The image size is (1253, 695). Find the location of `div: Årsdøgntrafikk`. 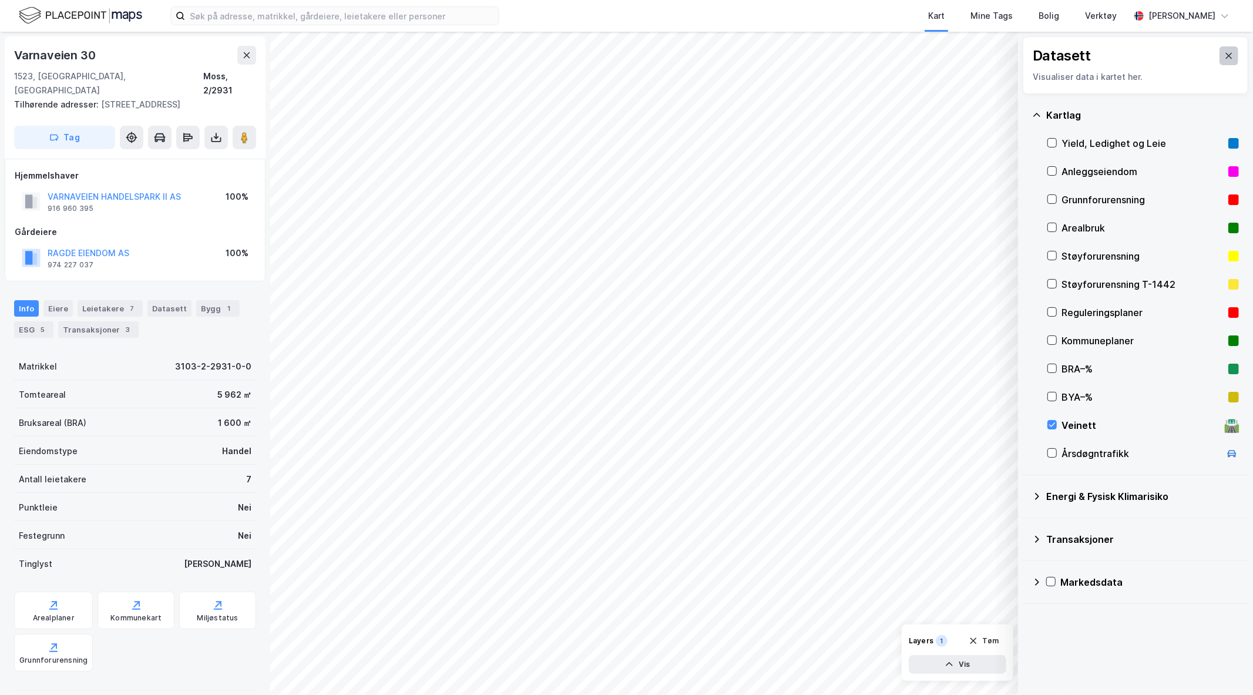

div: Årsdøgntrafikk is located at coordinates (1141, 454).